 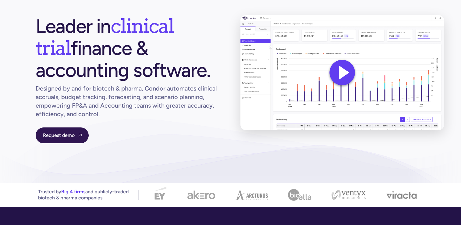 What do you see at coordinates (128, 101) in the screenshot?
I see `h1: Designed by and for biotech & pharma, Condor automates clinical accruals, budget tracking, foreca...` at bounding box center [128, 101].